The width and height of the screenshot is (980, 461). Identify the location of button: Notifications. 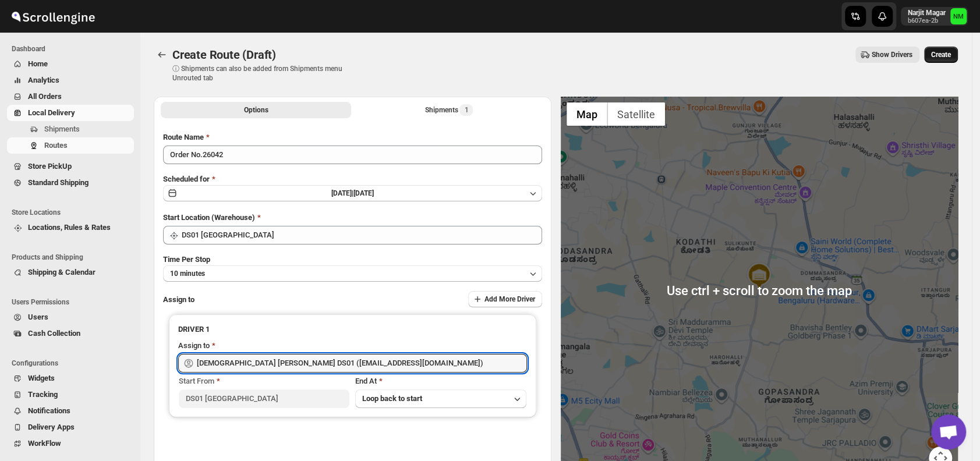
(70, 411).